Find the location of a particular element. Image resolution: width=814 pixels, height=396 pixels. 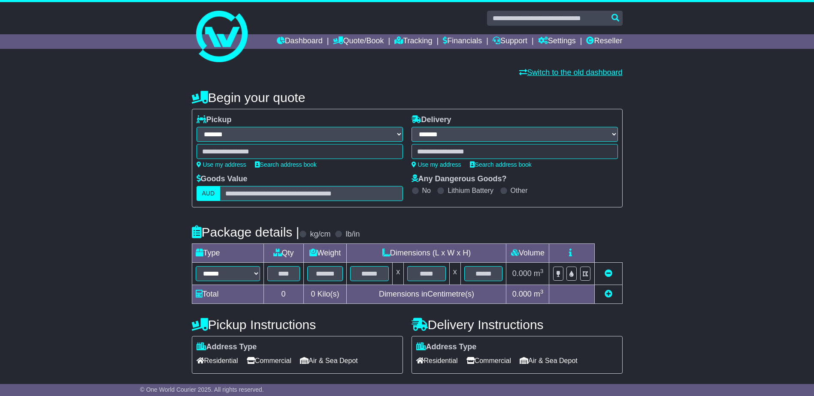

label: Any Dangerous Goods? is located at coordinates (459, 179).